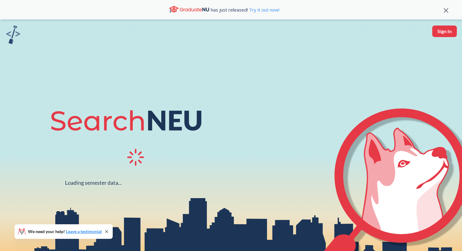 The width and height of the screenshot is (462, 251). I want to click on a: Leave a testimonial, so click(84, 231).